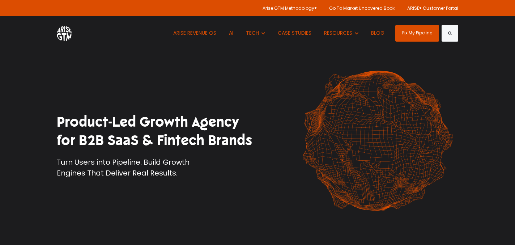 This screenshot has height=245, width=515. Describe the element at coordinates (324, 29) in the screenshot. I see `span: Show submenu for RESOURCES` at that location.